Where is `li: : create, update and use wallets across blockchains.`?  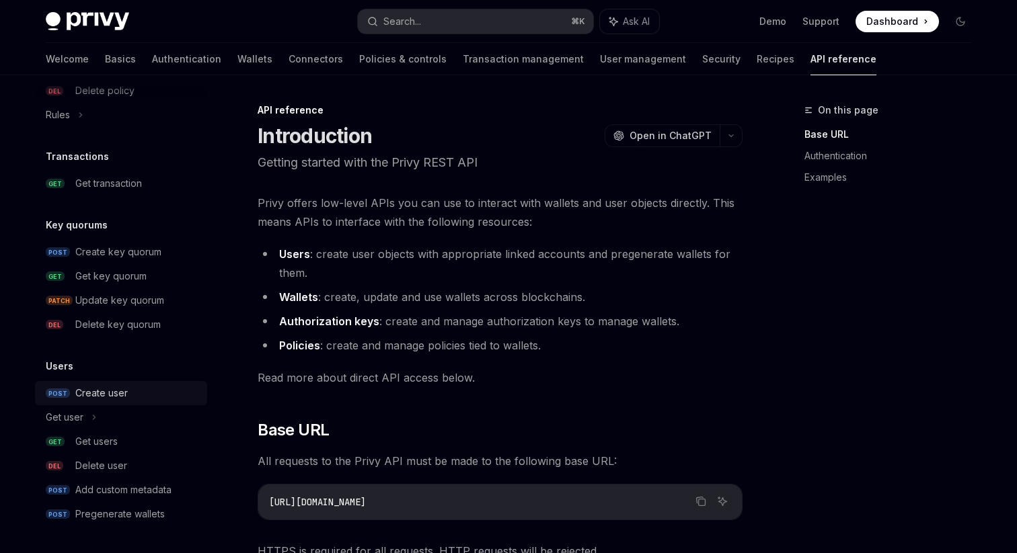
li: : create, update and use wallets across blockchains. is located at coordinates (500, 297).